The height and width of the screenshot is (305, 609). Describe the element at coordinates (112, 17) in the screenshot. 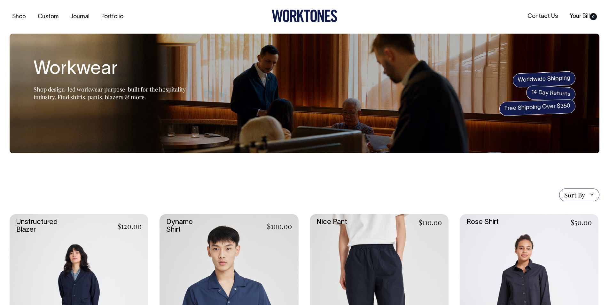

I see `a: Portfolio` at that location.